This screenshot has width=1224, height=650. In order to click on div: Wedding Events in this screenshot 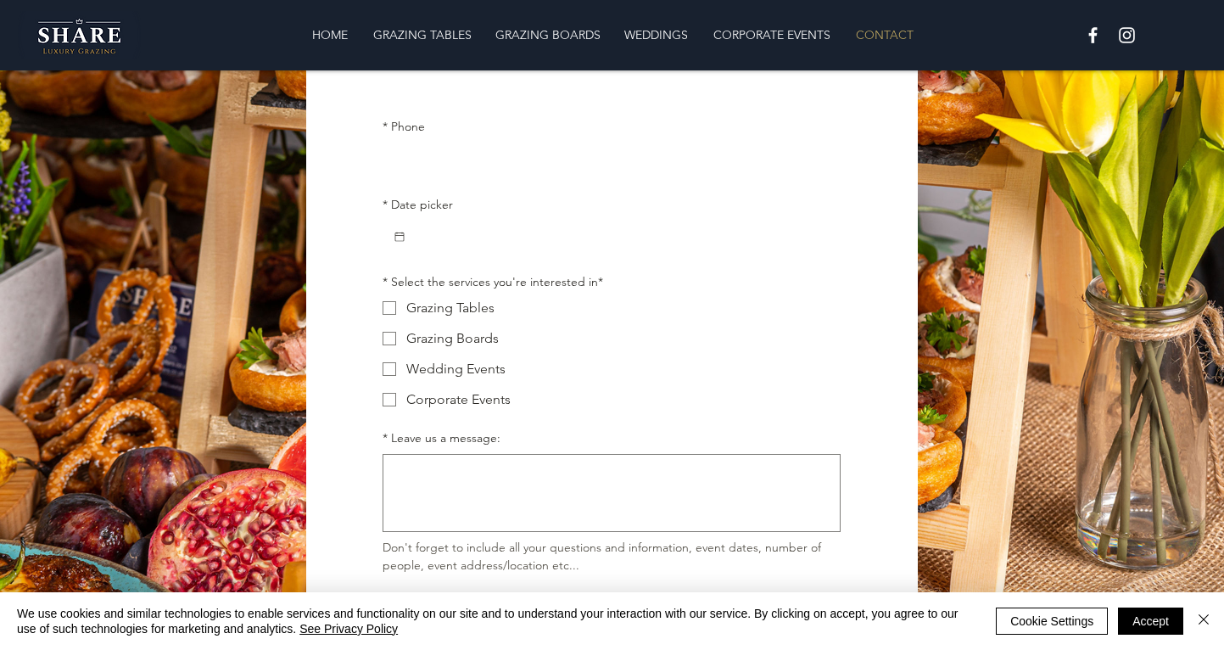, I will do `click(456, 369)`.